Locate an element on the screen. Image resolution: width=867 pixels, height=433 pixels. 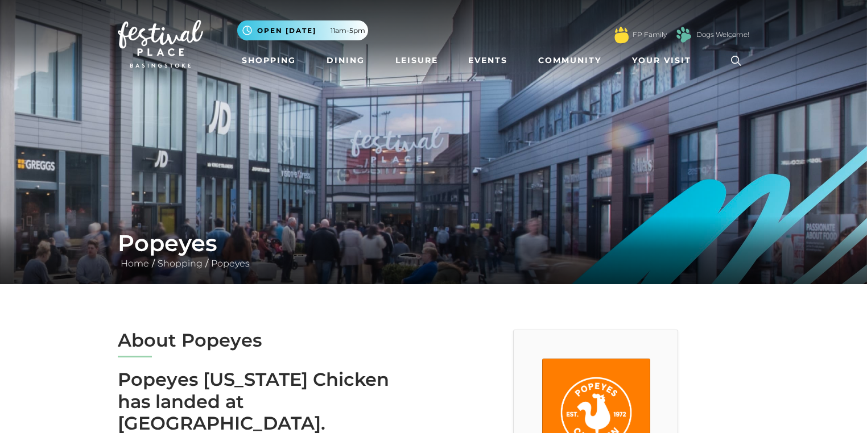
a: Leisure is located at coordinates (416, 60).